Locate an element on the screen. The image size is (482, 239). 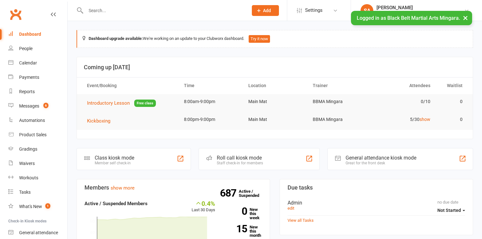
a: Messages 6 is located at coordinates (38, 106).